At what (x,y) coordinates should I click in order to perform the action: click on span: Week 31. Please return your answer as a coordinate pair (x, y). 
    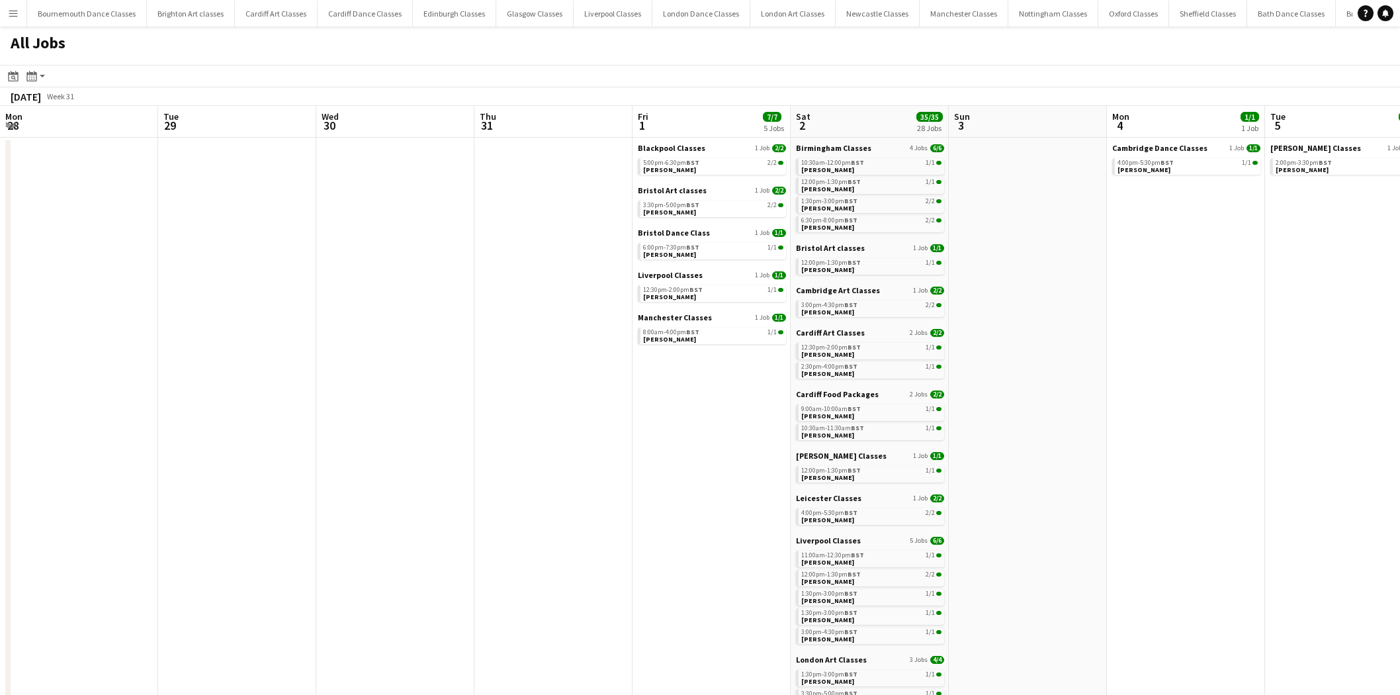
    Looking at the image, I should click on (60, 96).